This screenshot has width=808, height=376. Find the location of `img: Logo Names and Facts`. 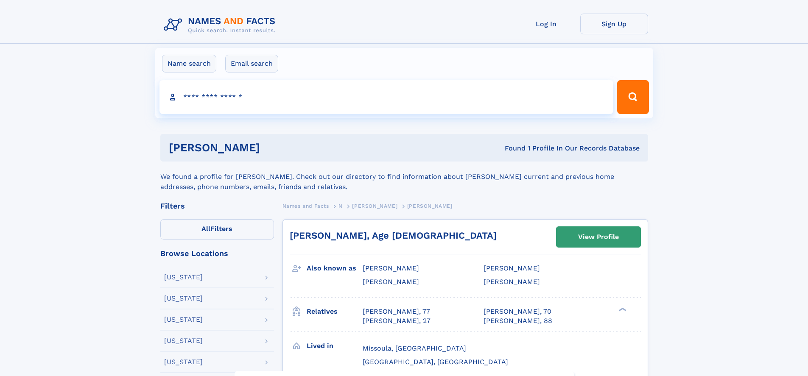

img: Logo Names and Facts is located at coordinates (222, 25).